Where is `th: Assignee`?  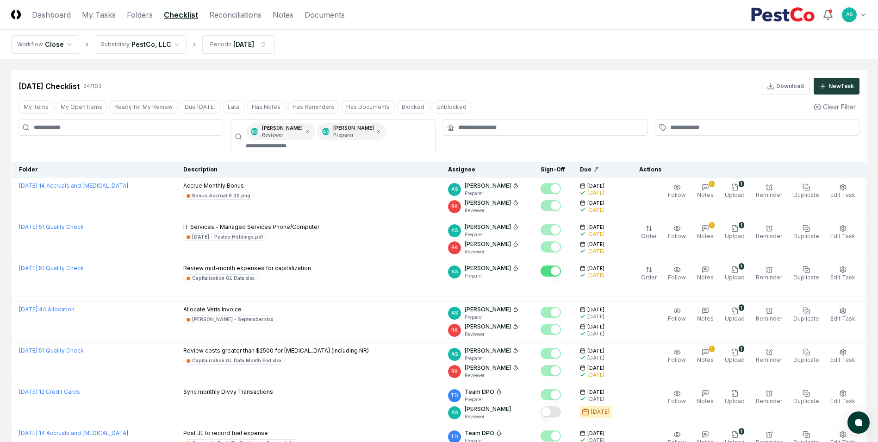 th: Assignee is located at coordinates (487, 169).